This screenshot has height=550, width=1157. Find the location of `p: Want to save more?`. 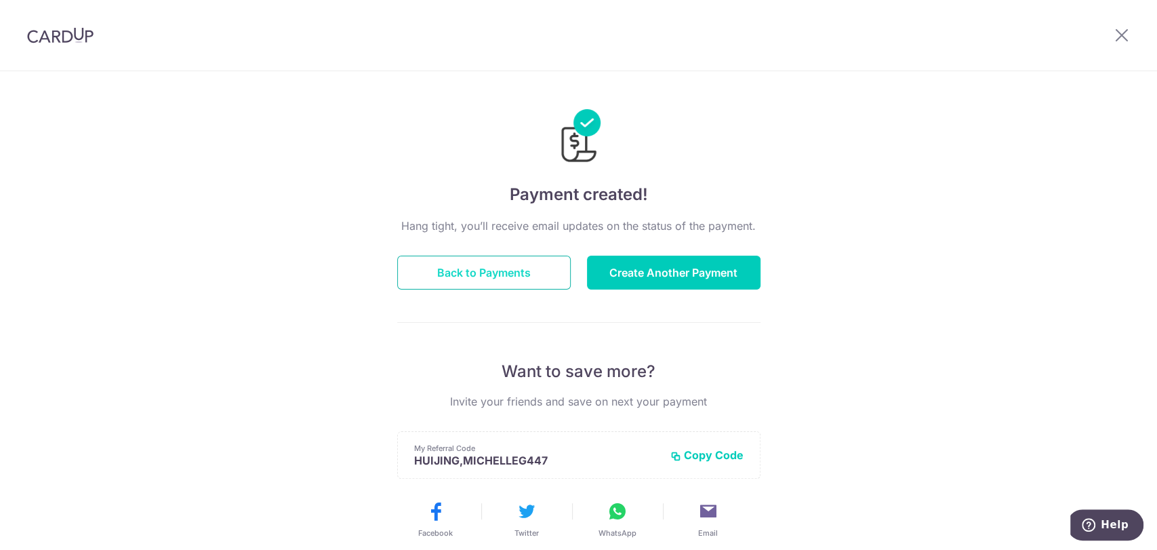

p: Want to save more? is located at coordinates (579, 371).